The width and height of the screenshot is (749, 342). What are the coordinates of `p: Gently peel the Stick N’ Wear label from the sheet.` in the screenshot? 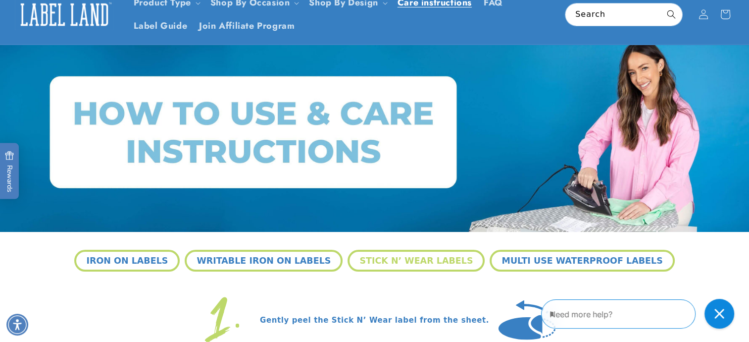 It's located at (374, 320).